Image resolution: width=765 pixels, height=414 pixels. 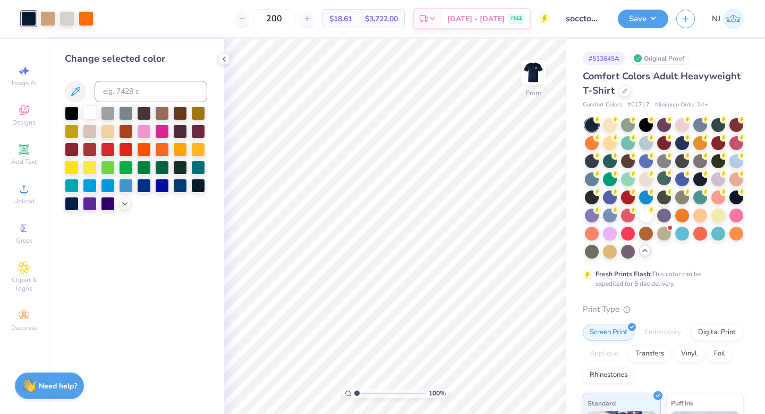 I want to click on img: Nidhi Jariwala, so click(x=733, y=19).